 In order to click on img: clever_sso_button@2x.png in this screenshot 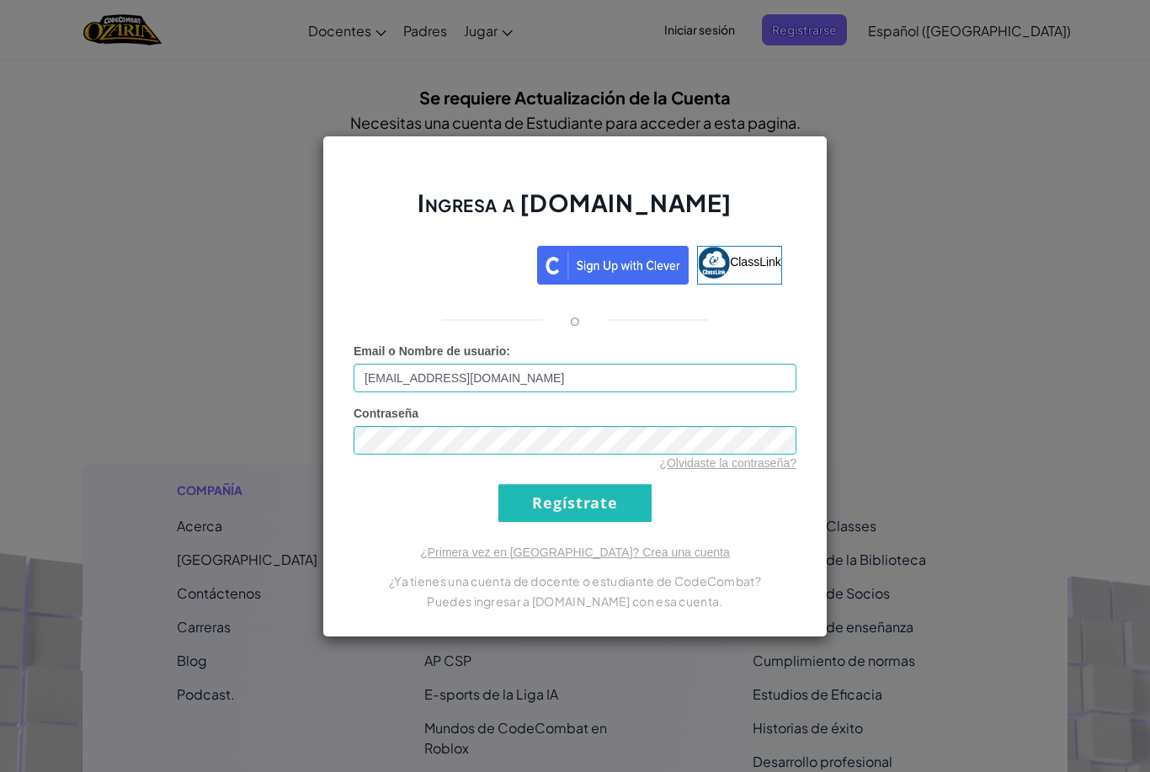, I will do `click(613, 265)`.